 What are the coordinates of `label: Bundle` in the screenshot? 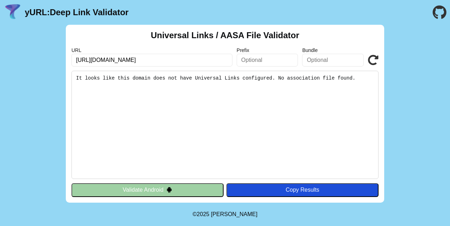 It's located at (333, 50).